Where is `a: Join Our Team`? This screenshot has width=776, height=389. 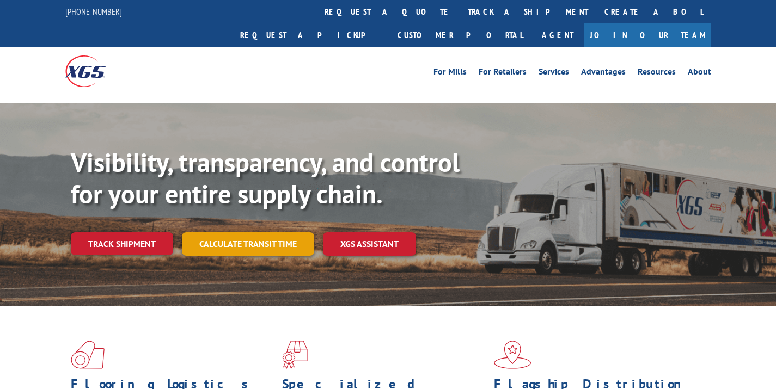
a: Join Our Team is located at coordinates (647, 35).